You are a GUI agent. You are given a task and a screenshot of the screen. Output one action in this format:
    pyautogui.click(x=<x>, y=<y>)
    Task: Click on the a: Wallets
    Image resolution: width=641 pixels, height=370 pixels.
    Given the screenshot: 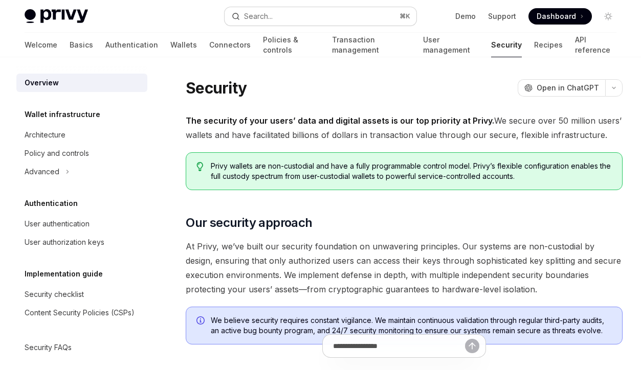 What is the action you would take?
    pyautogui.click(x=184, y=45)
    